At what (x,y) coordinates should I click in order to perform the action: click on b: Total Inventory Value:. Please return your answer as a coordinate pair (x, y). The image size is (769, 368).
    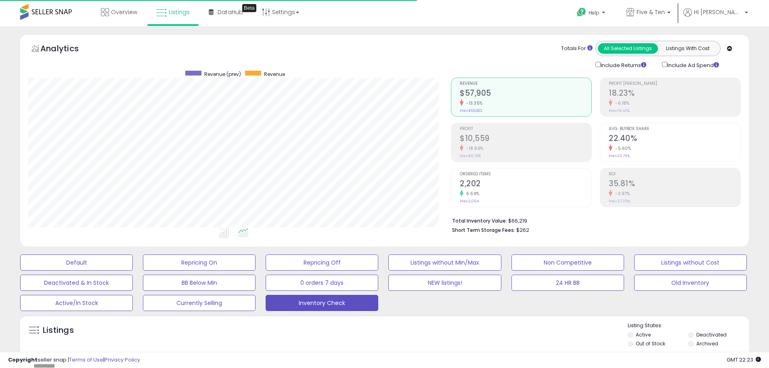
    Looking at the image, I should click on (480, 220).